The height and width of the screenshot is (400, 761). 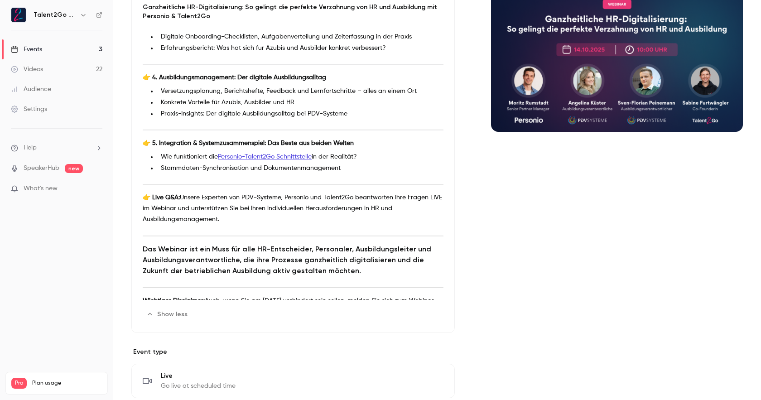 What do you see at coordinates (31, 89) in the screenshot?
I see `div: Audience` at bounding box center [31, 89].